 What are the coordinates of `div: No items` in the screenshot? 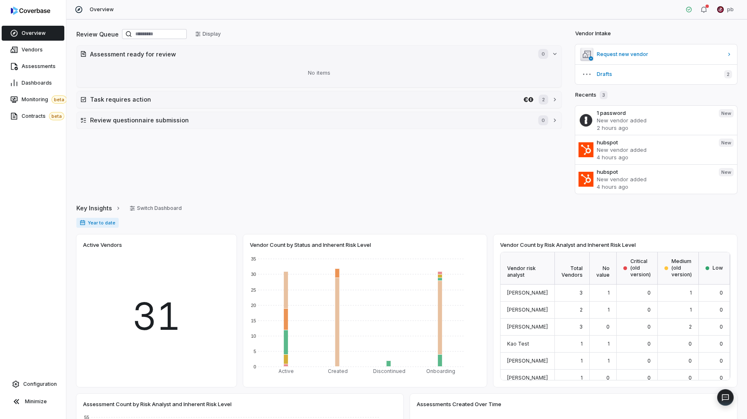 It's located at (319, 73).